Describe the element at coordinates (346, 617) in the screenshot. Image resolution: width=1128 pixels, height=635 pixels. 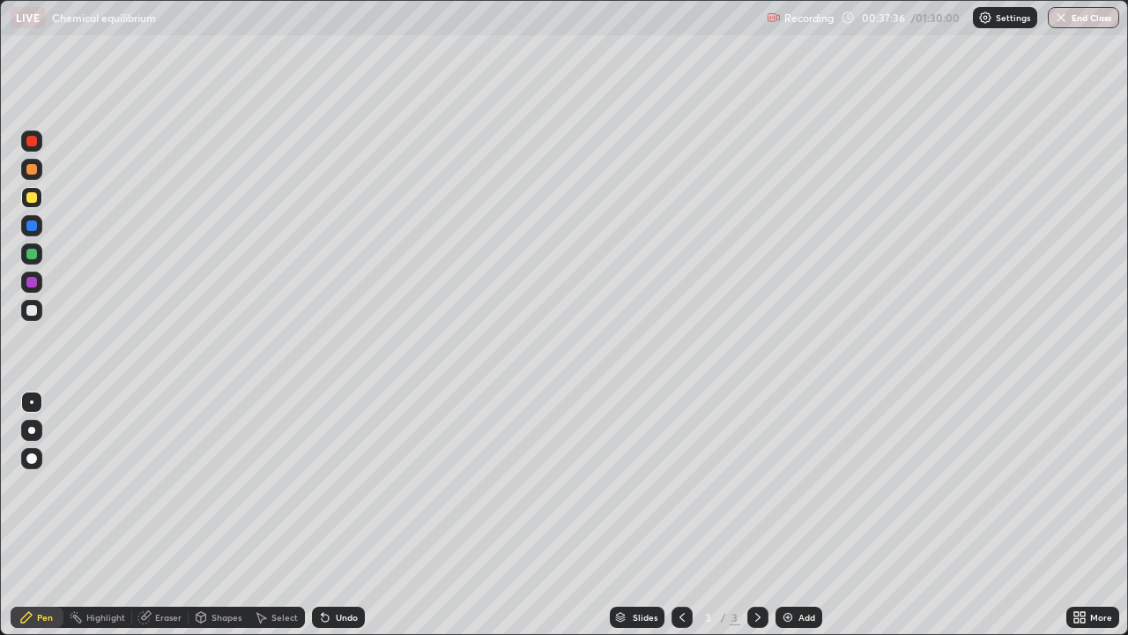
I see `div: Undo` at that location.